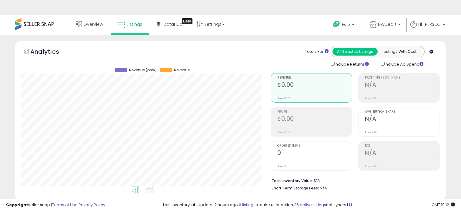  I want to click on a: 25 active listings, so click(310, 204).